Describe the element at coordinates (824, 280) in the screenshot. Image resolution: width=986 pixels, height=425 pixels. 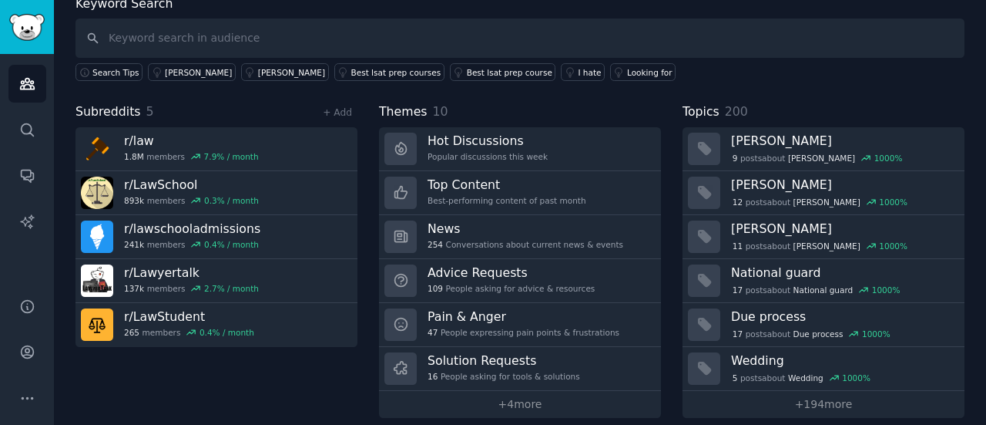
I see `a: National guard17postsaboutNational guard1000%` at that location.